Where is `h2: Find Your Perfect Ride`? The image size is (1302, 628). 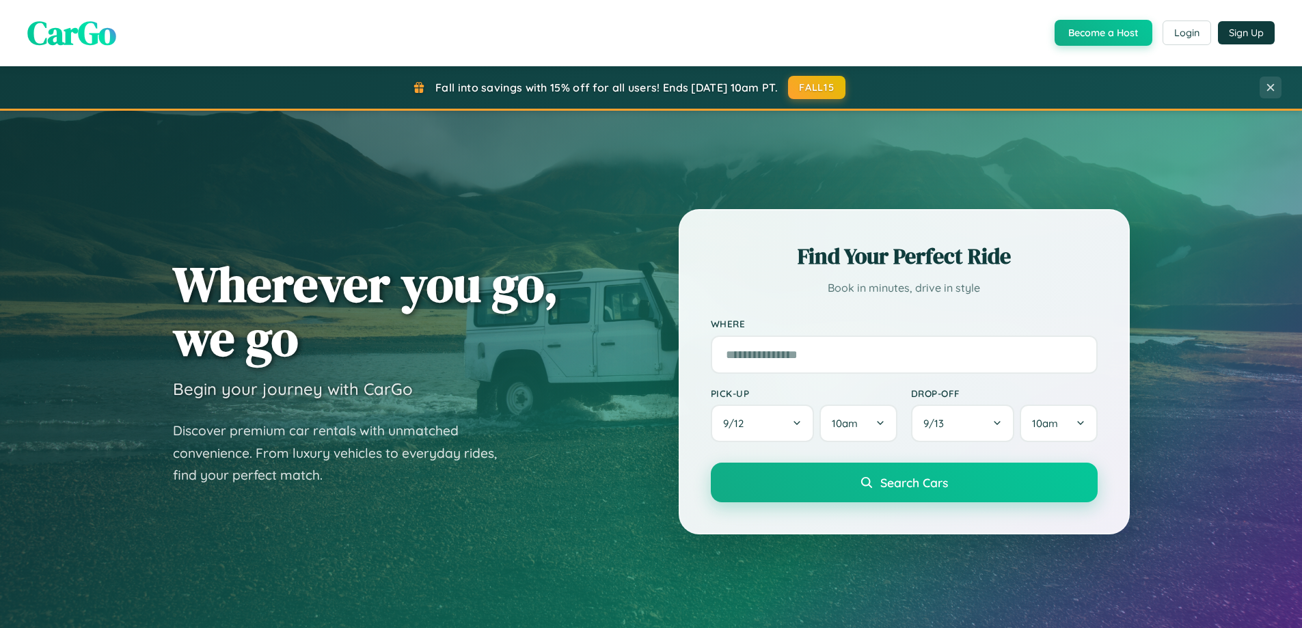
h2: Find Your Perfect Ride is located at coordinates (904, 256).